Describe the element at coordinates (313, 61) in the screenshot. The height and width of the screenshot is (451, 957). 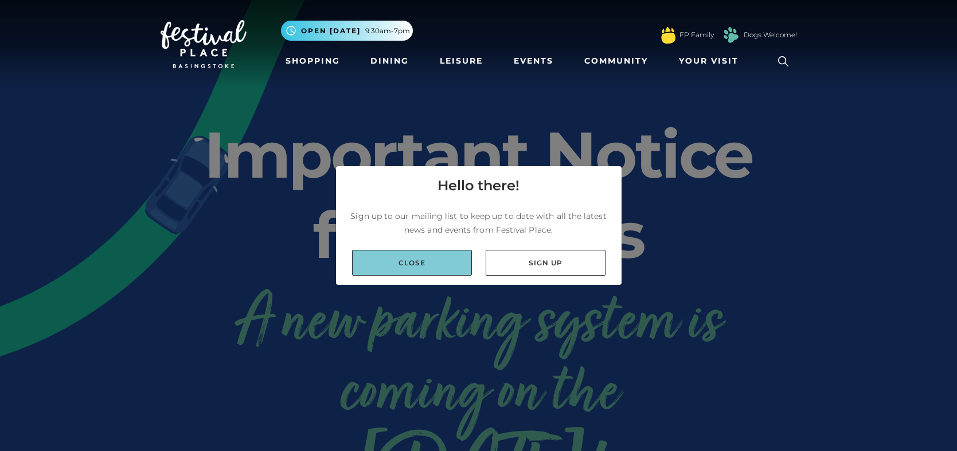
I see `a: Shopping` at that location.